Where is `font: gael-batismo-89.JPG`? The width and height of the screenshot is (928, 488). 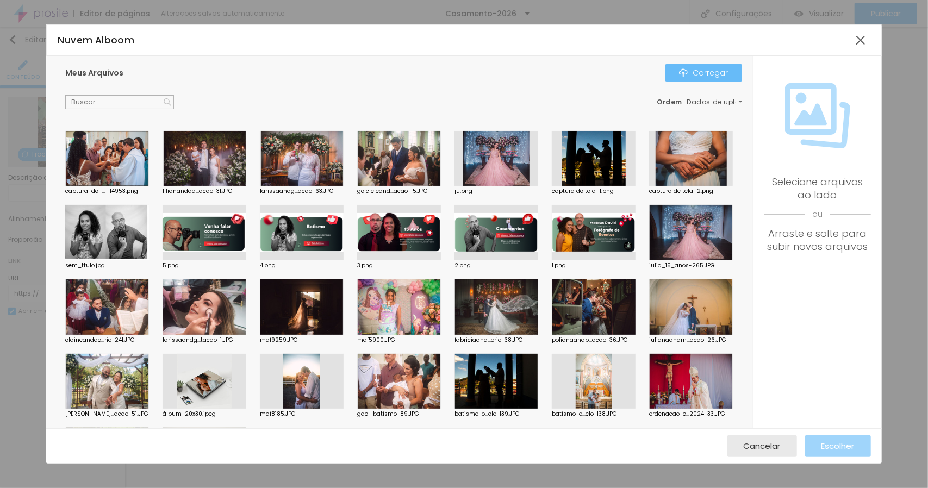 font: gael-batismo-89.JPG is located at coordinates (388, 414).